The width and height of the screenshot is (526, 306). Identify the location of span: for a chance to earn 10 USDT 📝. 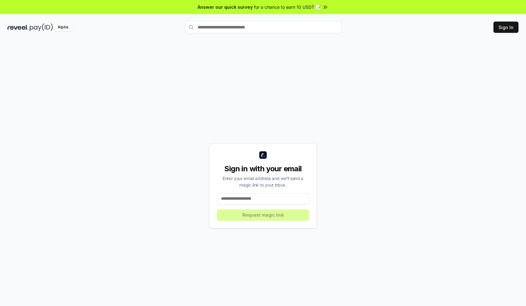
(287, 7).